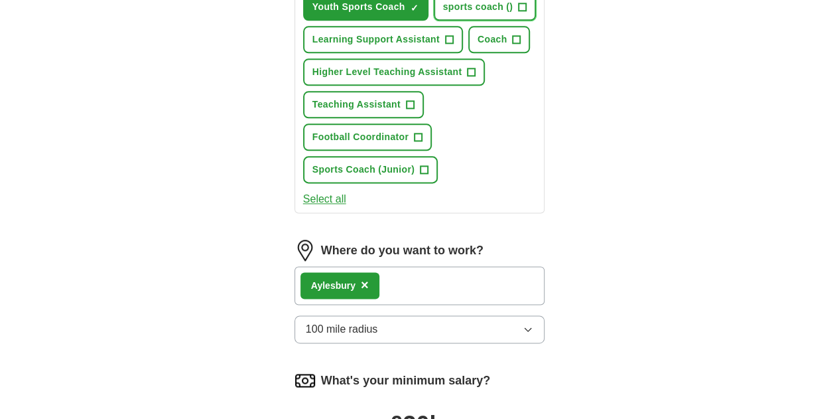  What do you see at coordinates (305, 380) in the screenshot?
I see `img: salary.png` at bounding box center [305, 380].